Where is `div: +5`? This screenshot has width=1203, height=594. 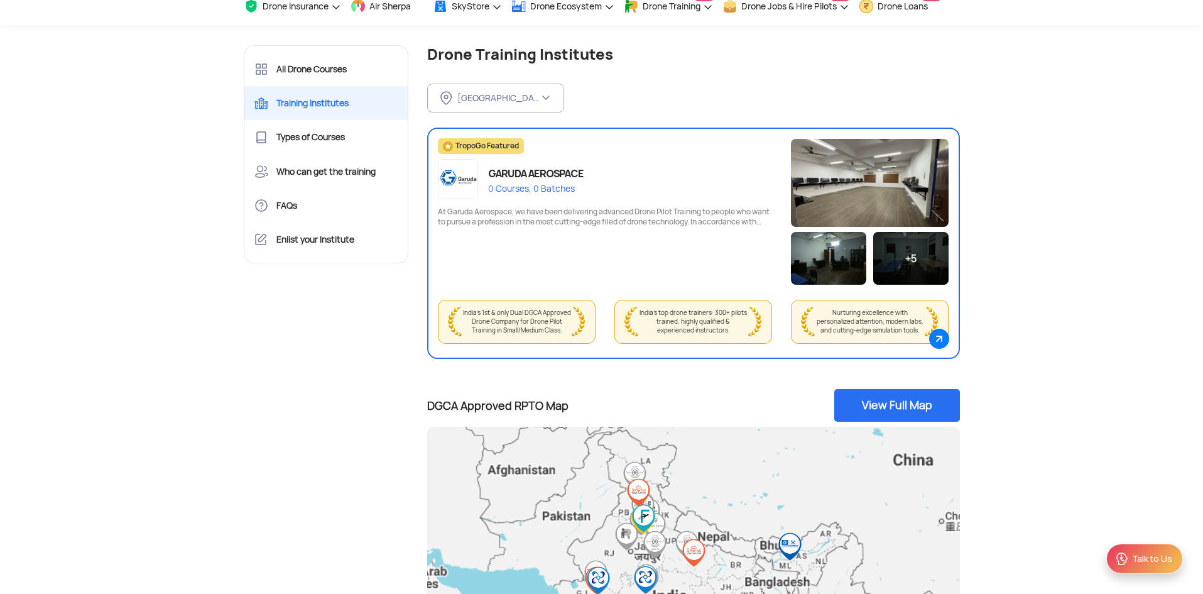 div: +5 is located at coordinates (911, 258).